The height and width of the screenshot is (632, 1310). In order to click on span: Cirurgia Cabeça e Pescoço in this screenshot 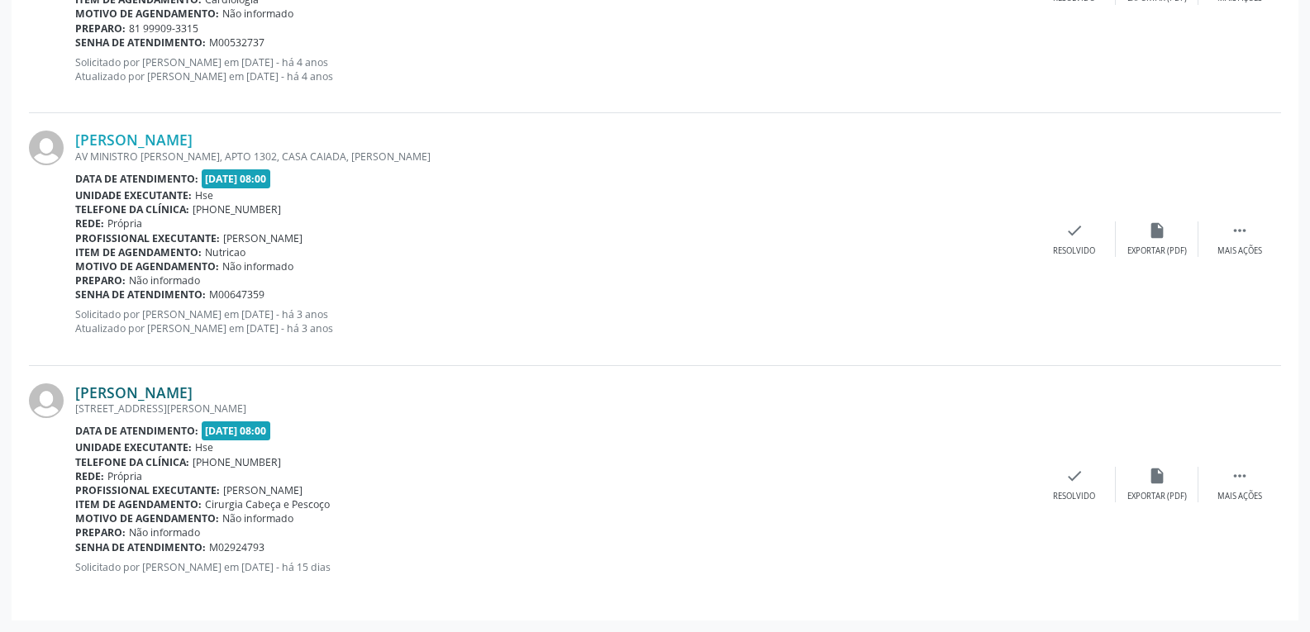, I will do `click(267, 504)`.